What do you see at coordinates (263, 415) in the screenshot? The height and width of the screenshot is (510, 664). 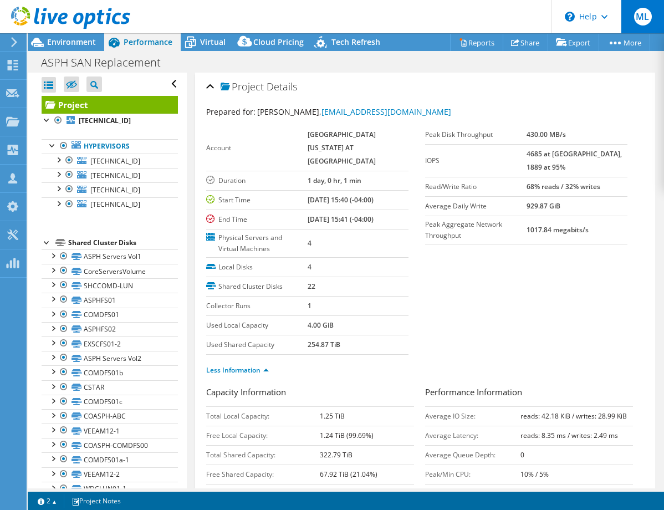 I see `td: Total Local Capacity:` at bounding box center [263, 415].